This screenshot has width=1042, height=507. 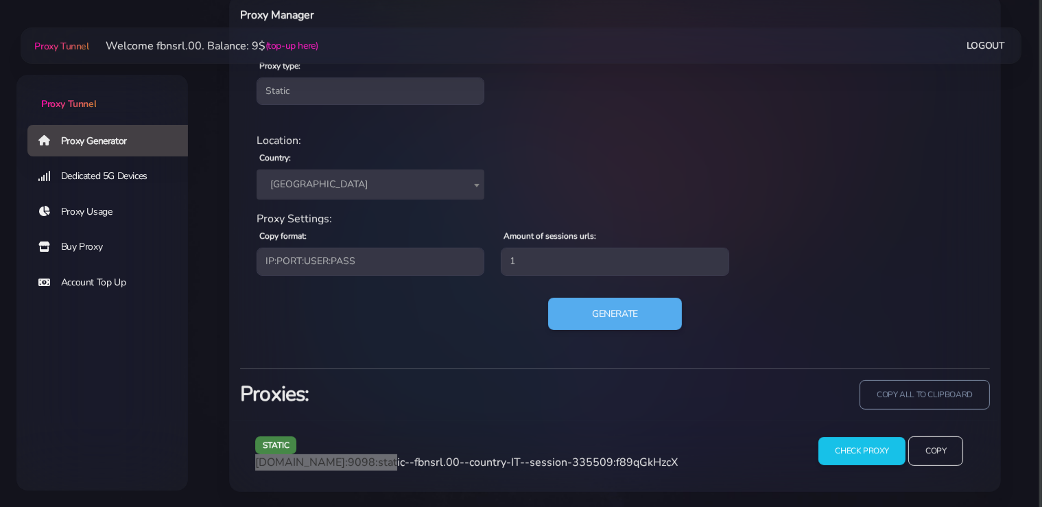 I want to click on button: Generate, so click(x=615, y=314).